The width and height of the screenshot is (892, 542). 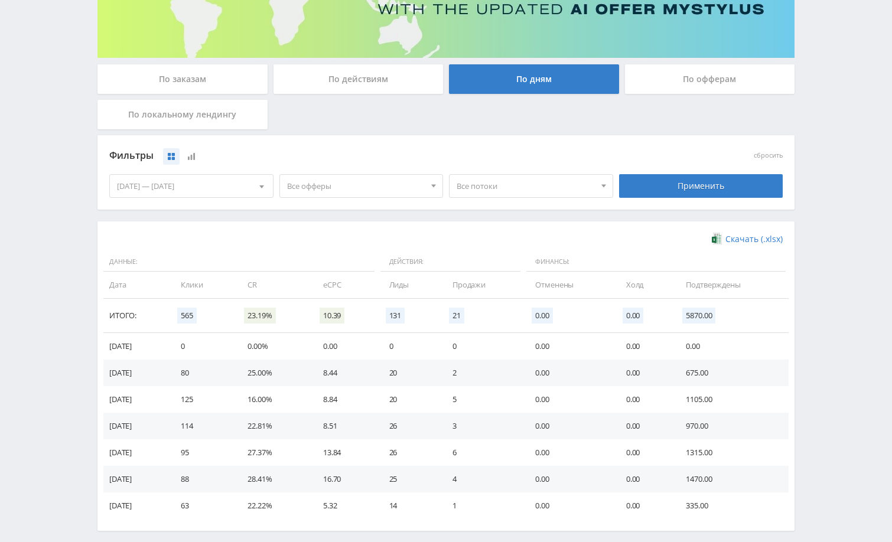 What do you see at coordinates (457, 315) in the screenshot?
I see `span: 21` at bounding box center [457, 315].